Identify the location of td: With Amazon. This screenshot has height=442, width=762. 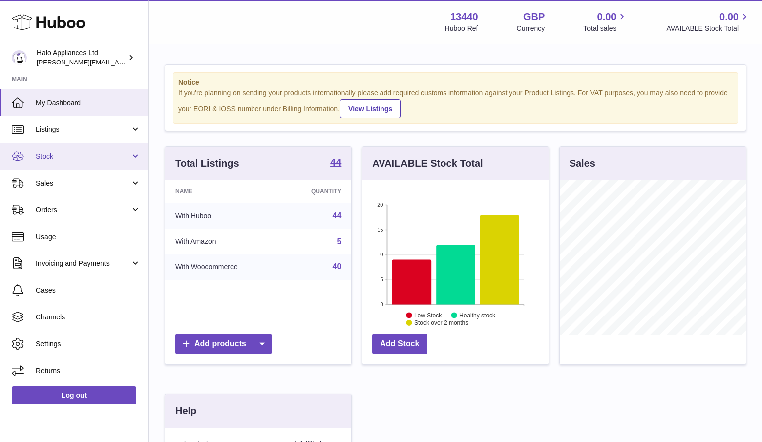
(223, 242).